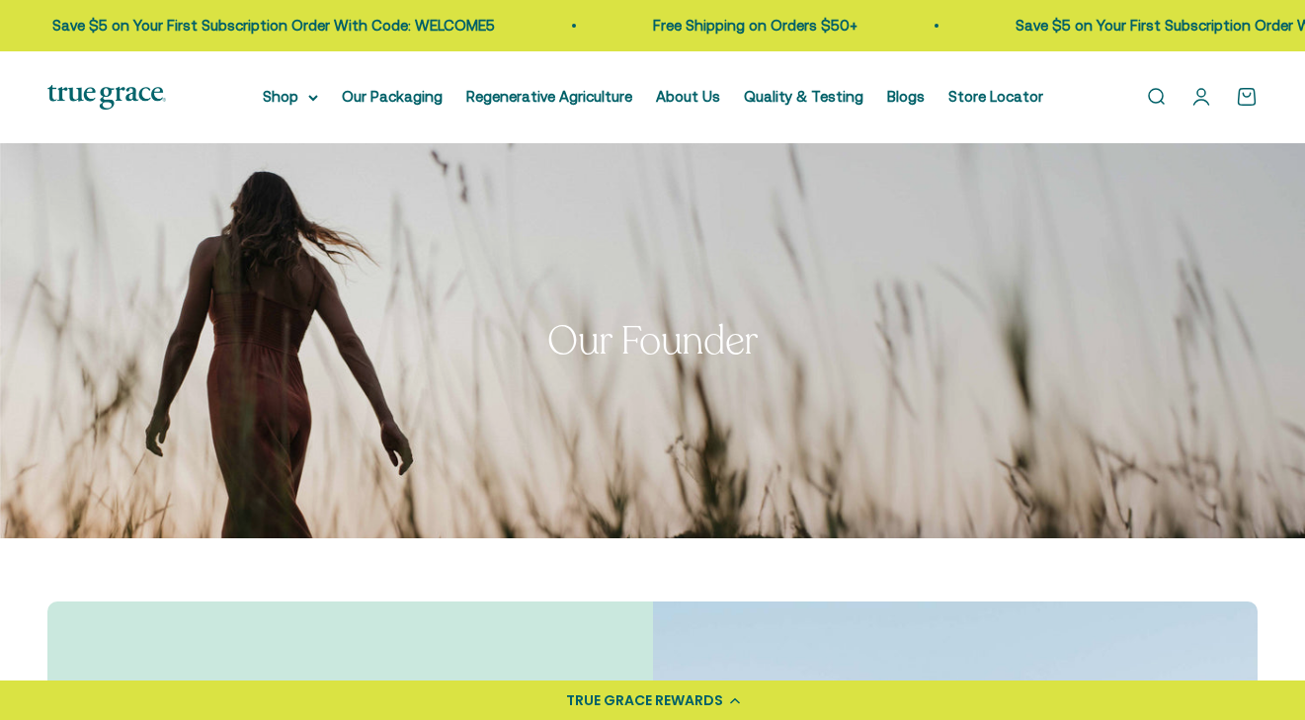 The image size is (1305, 720). What do you see at coordinates (996, 96) in the screenshot?
I see `a: Store Locator` at bounding box center [996, 96].